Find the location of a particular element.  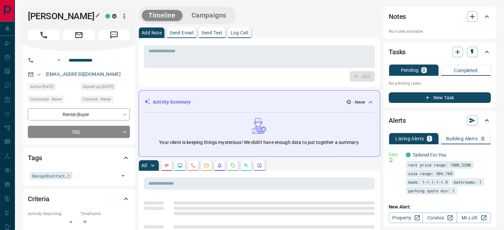

p: - Never is located at coordinates (359, 102).